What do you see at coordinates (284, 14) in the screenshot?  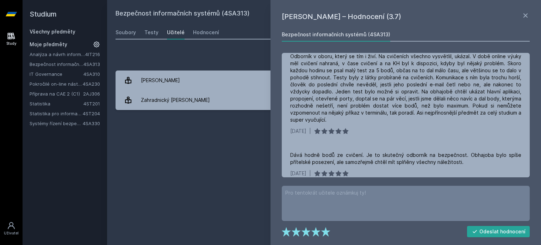 I see `h2: Bezpečnost informačních systémů (4SA313)` at bounding box center [284, 14].